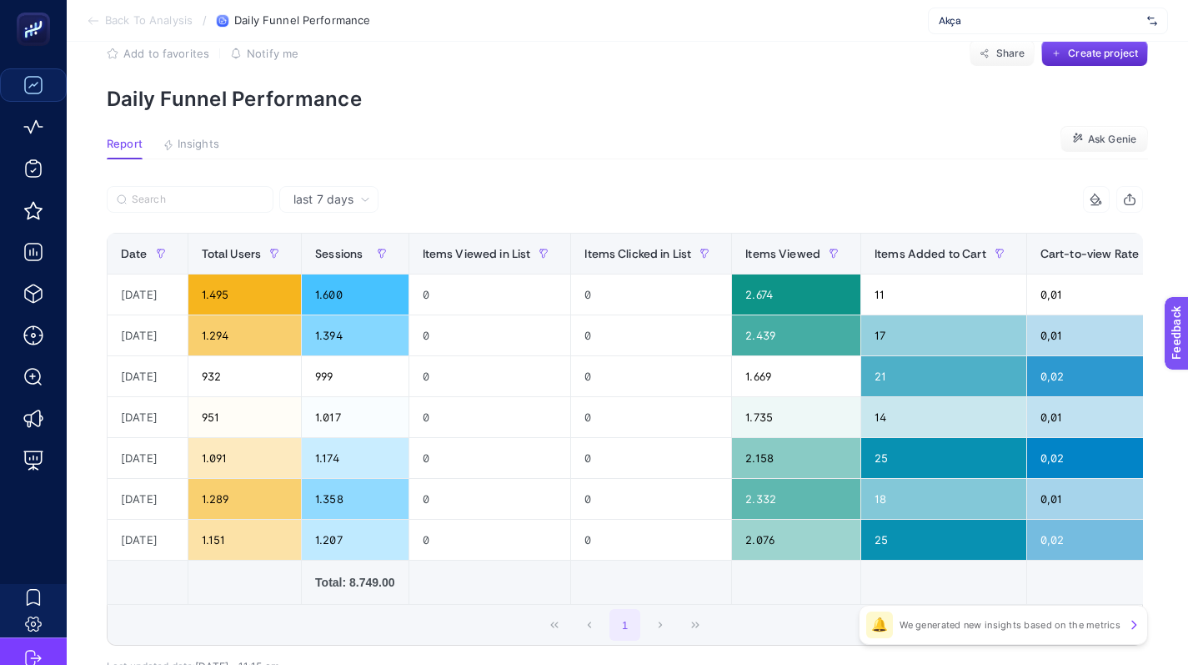  I want to click on span: last 7 days, so click(324, 199).